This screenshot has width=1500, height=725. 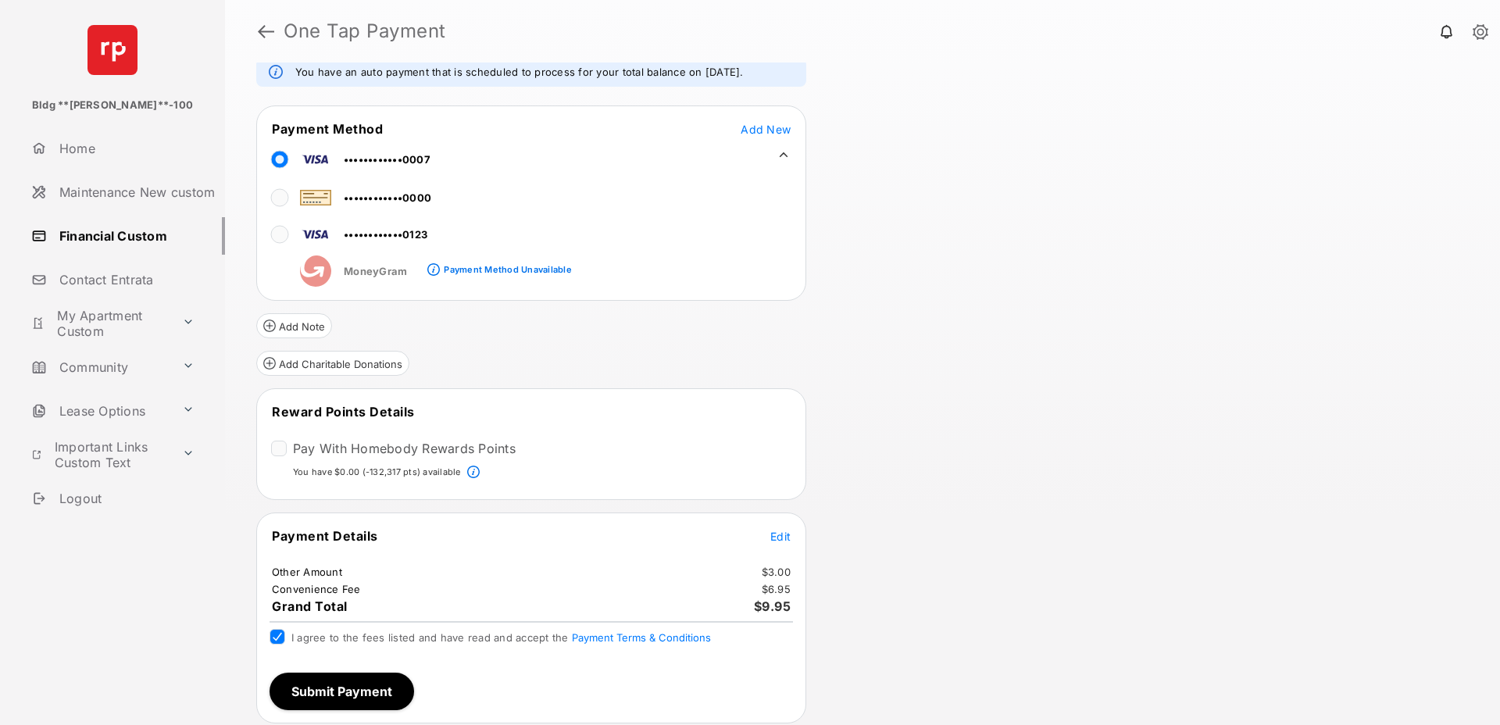 I want to click on span: $9.95, so click(x=773, y=606).